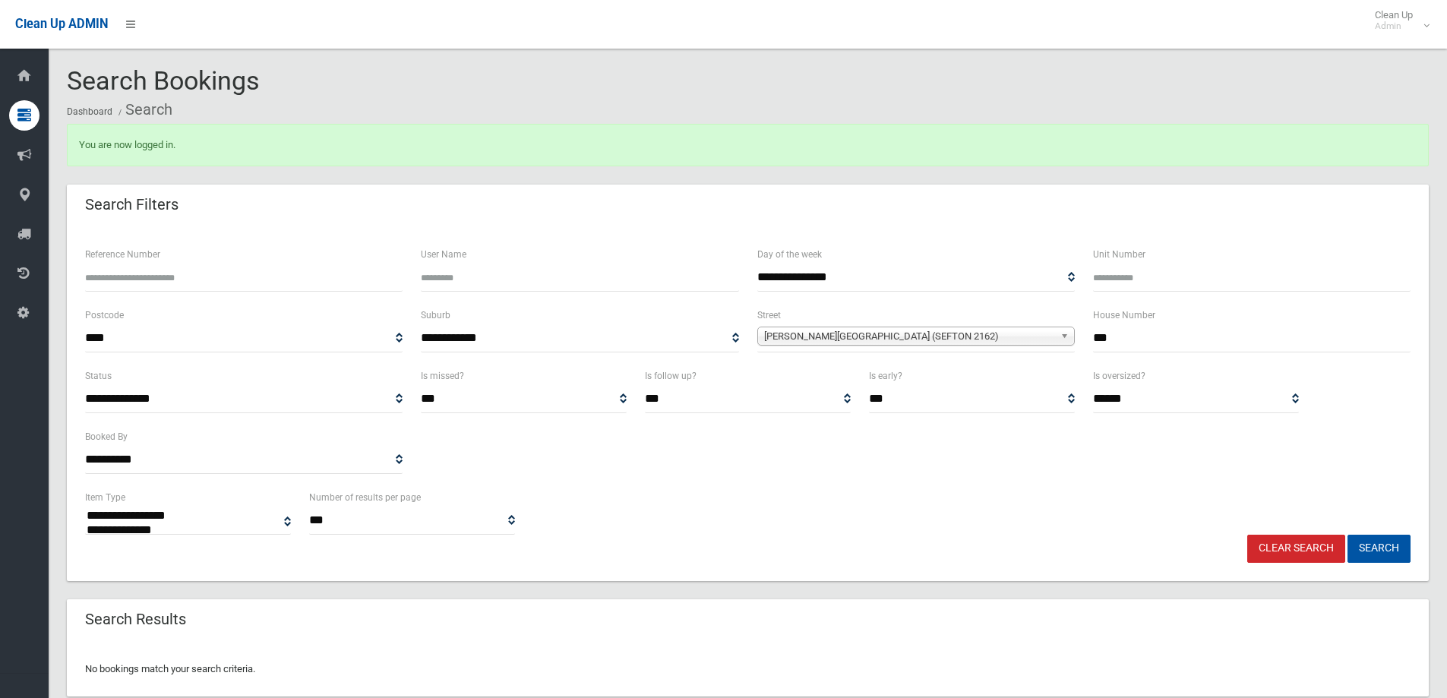 Image resolution: width=1447 pixels, height=698 pixels. Describe the element at coordinates (748, 145) in the screenshot. I see `div: You are now logged in.` at that location.